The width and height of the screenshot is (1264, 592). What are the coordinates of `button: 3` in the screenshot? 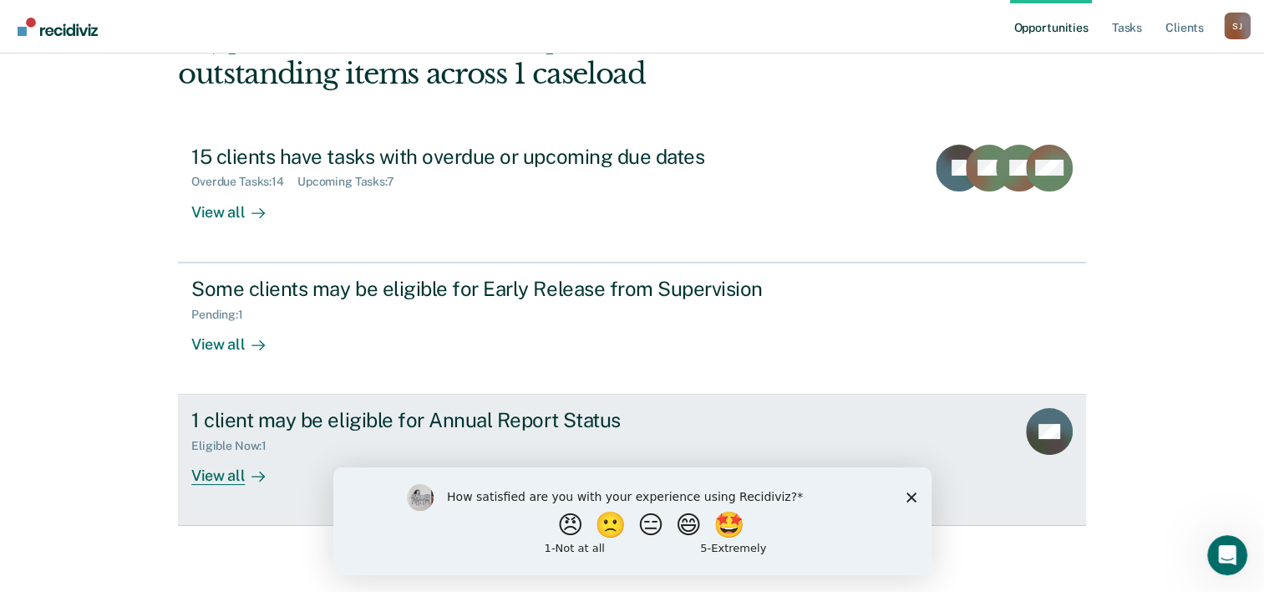 It's located at (318, 58).